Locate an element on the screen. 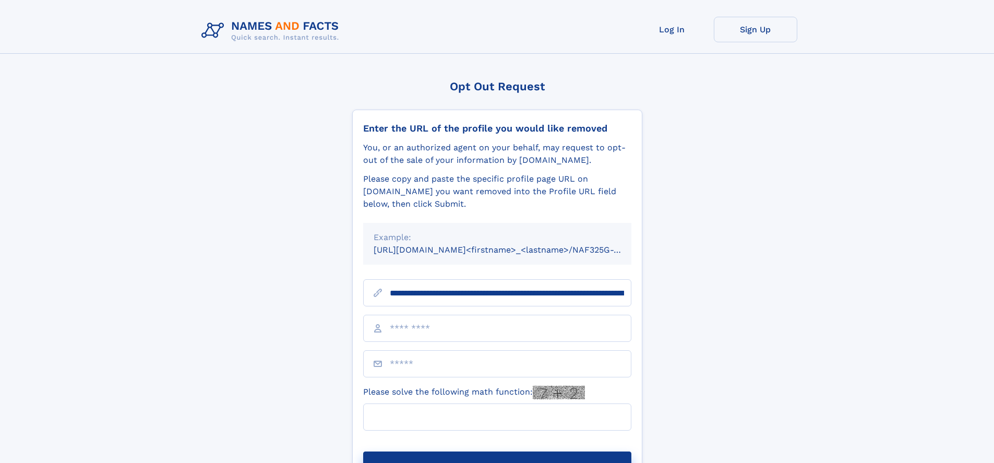 This screenshot has width=994, height=463. a: Log In is located at coordinates (672, 29).